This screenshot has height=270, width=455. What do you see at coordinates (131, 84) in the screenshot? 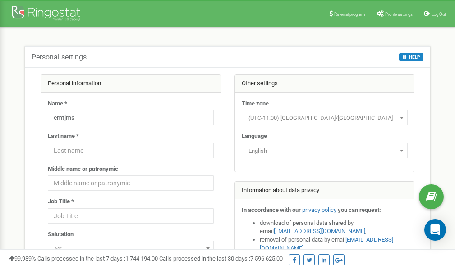
I see `div: Personal information` at bounding box center [131, 84].